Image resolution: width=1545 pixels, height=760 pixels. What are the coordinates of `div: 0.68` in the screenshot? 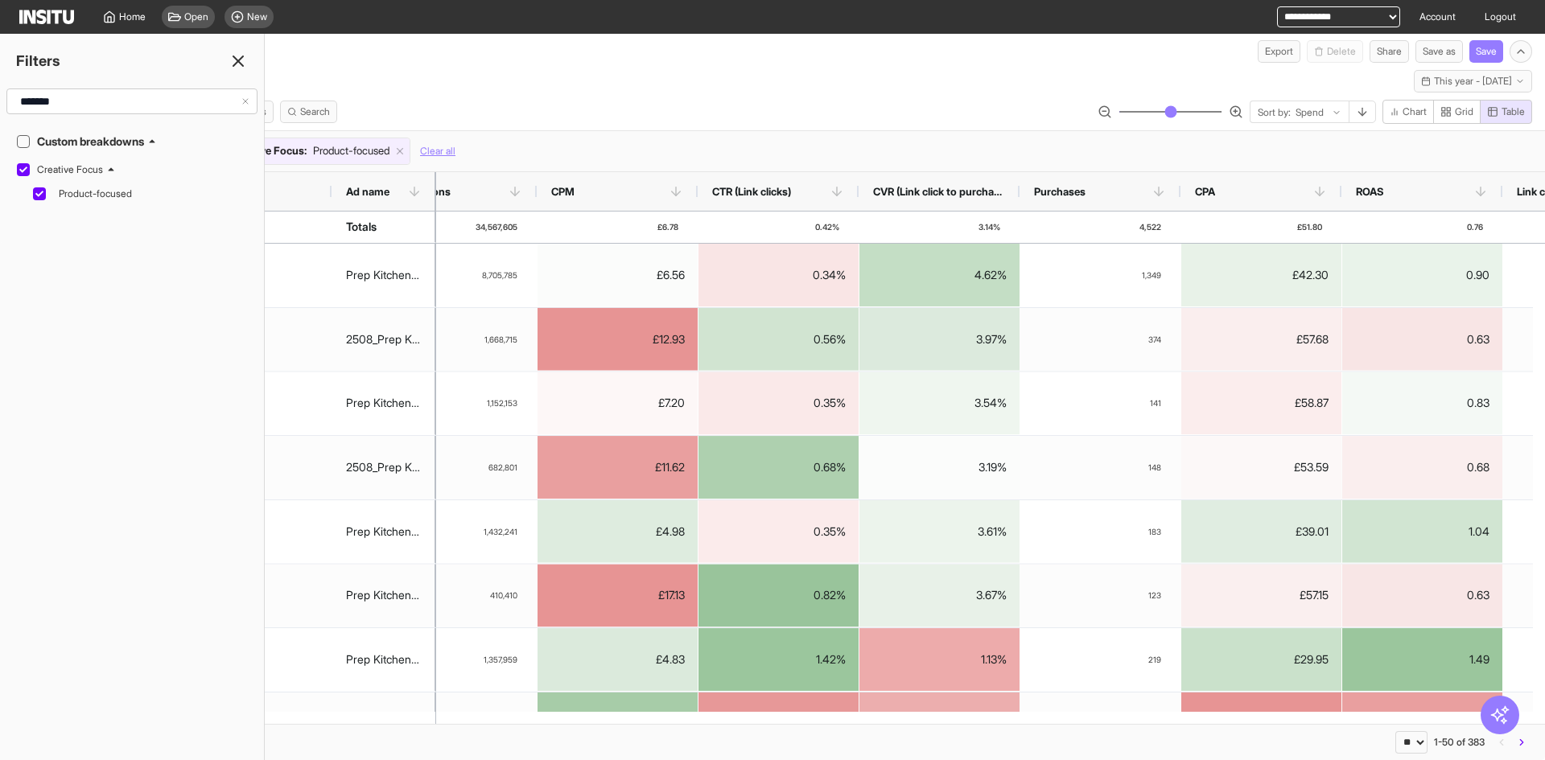 It's located at (1422, 467).